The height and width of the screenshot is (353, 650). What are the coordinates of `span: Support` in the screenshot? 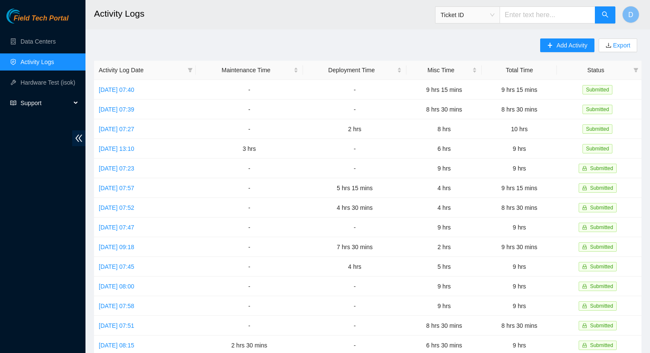 It's located at (46, 103).